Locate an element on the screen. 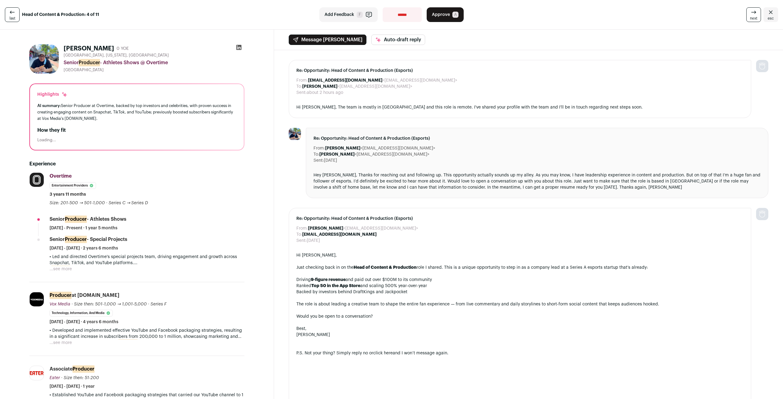 This screenshot has height=399, width=783. span: Vox Media is located at coordinates (60, 304).